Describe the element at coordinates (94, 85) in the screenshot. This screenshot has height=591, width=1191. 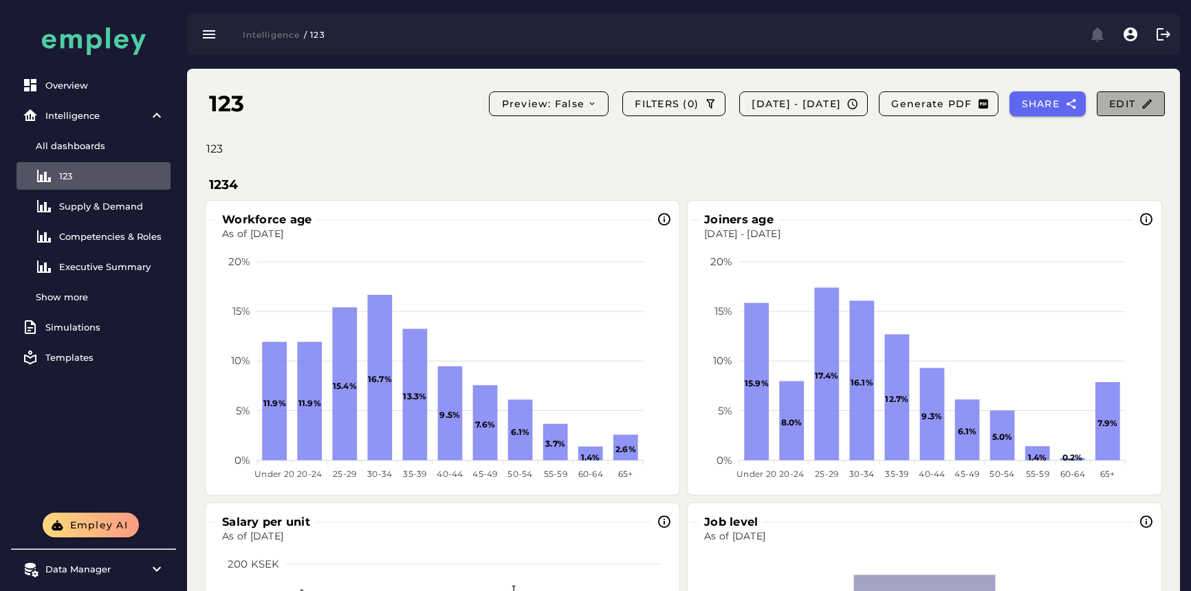
I see `a: Overview` at that location.